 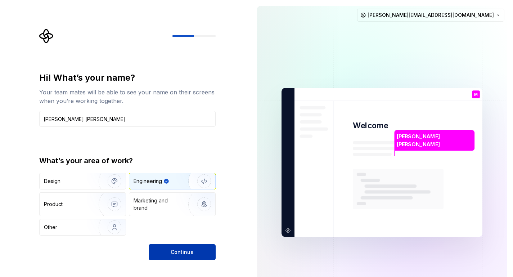 I want to click on div: Other, so click(x=50, y=227).